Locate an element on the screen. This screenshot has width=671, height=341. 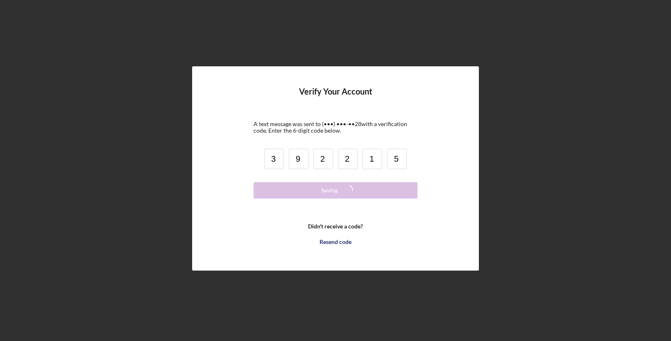
div: Resend code is located at coordinates (335, 242).